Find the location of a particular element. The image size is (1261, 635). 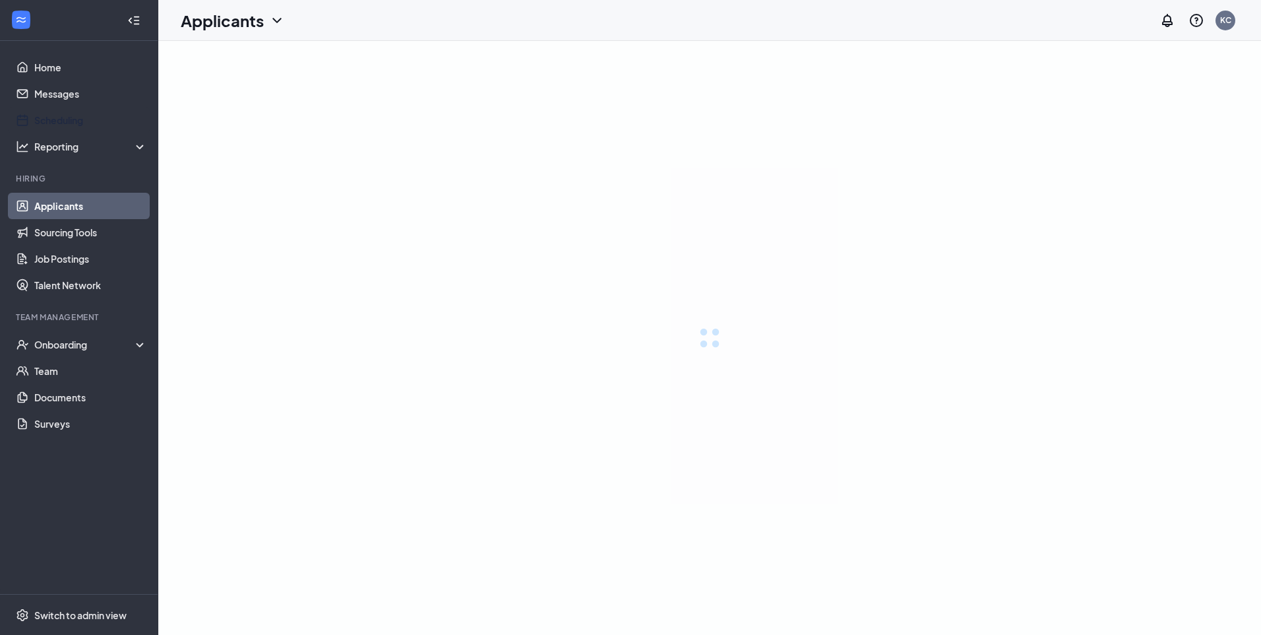

svg: Analysis is located at coordinates (22, 146).